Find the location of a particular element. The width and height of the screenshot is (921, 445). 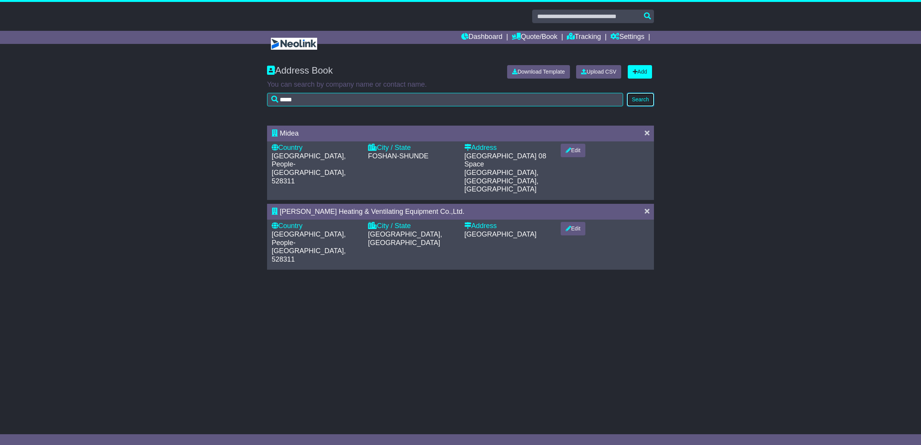

a: Settings is located at coordinates (627, 37).